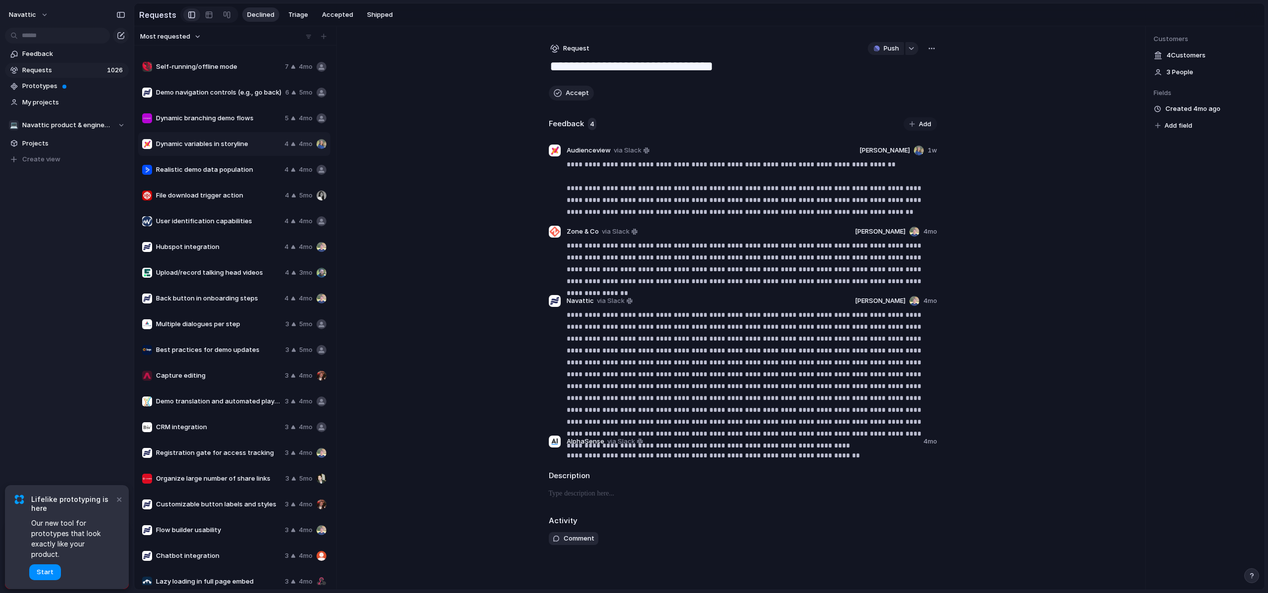 The height and width of the screenshot is (593, 1268). What do you see at coordinates (218, 170) in the screenshot?
I see `span: Realistic demo data population` at bounding box center [218, 170].